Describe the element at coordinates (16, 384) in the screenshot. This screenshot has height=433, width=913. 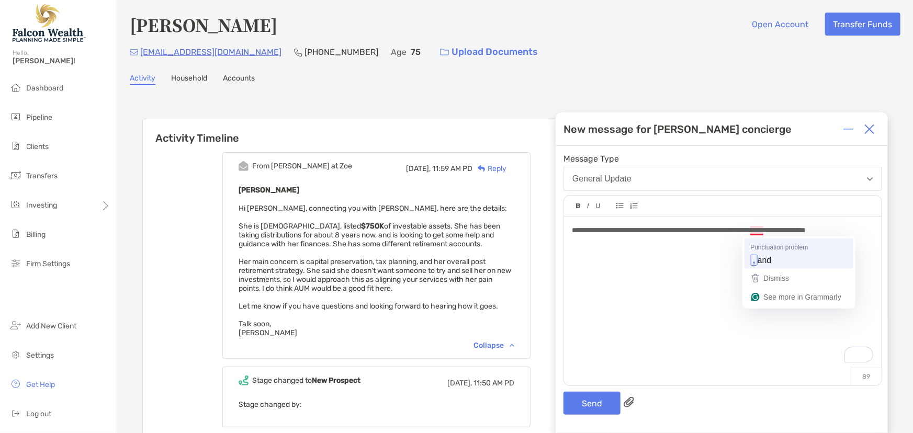
I see `img: get-help icon` at that location.